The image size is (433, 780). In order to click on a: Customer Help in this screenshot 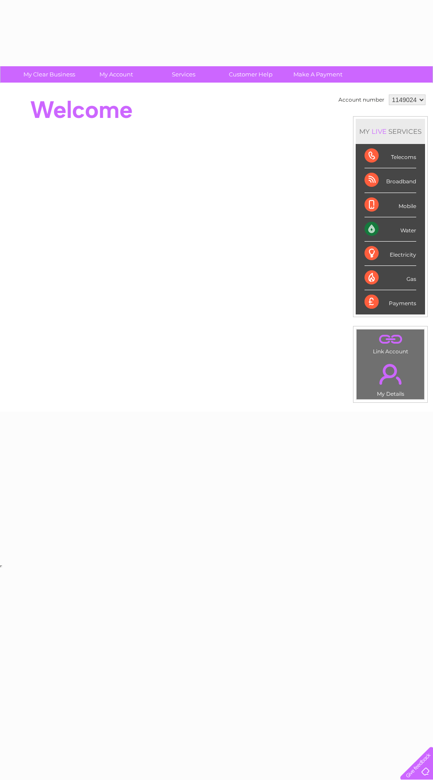, I will do `click(250, 74)`.